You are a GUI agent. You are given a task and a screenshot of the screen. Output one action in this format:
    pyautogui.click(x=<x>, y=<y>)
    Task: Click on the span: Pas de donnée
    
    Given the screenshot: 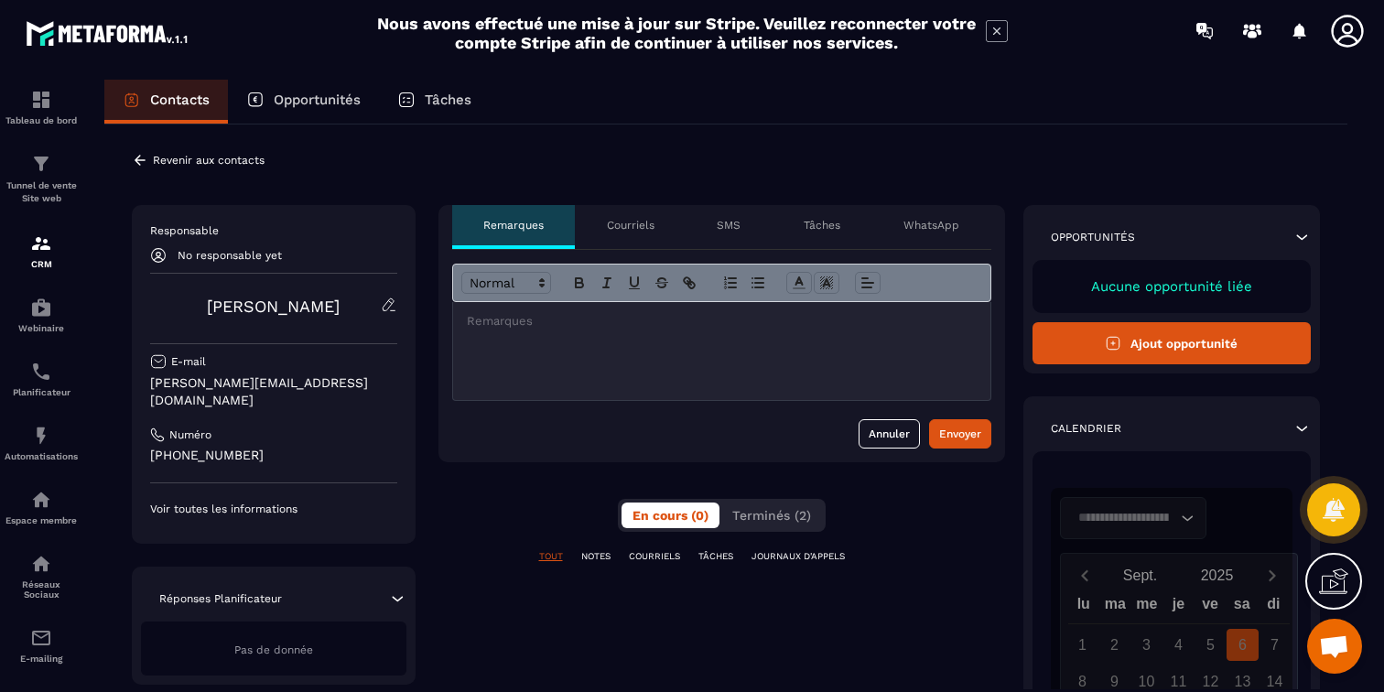 What is the action you would take?
    pyautogui.click(x=274, y=650)
    